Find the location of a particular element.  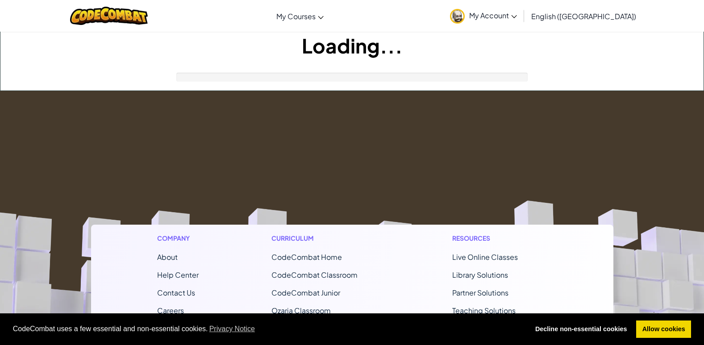

a: Teaching Solutions is located at coordinates (484, 311).